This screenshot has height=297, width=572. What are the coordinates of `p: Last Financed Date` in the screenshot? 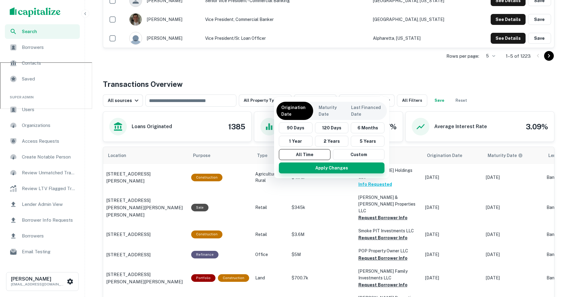 It's located at (367, 111).